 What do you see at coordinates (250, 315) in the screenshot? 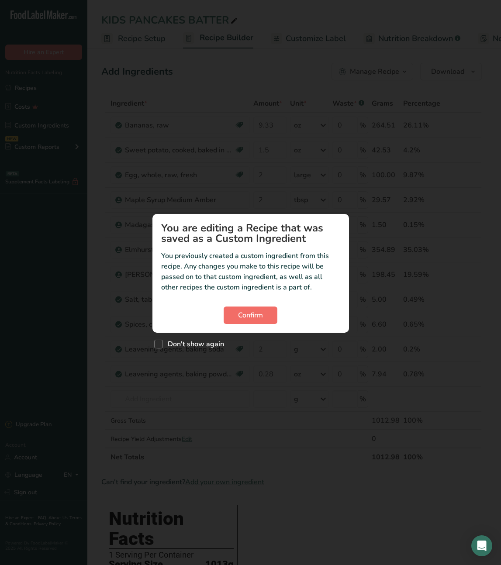
I see `button: Confirm` at bounding box center [250, 315].